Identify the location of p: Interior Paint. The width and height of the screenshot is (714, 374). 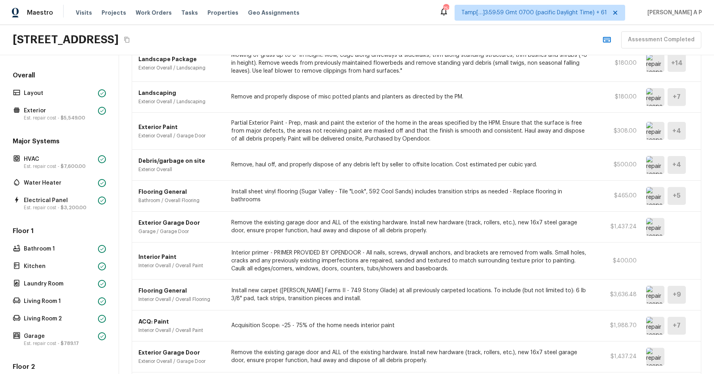
(180, 257).